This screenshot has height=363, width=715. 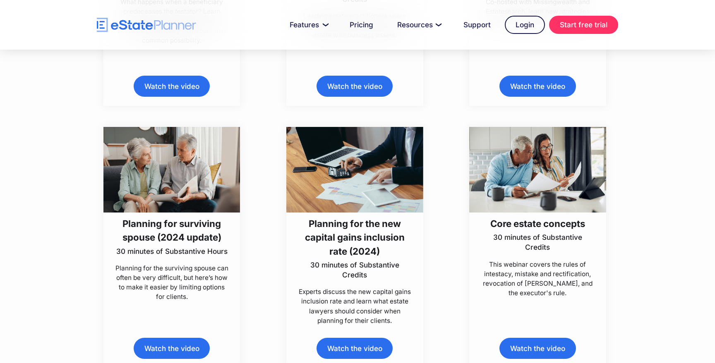 What do you see at coordinates (538, 279) in the screenshot?
I see `p: This webinar covers the rules of intestacy, mistake and rectification, revocation of [PERSON_NAME...` at bounding box center [538, 279].